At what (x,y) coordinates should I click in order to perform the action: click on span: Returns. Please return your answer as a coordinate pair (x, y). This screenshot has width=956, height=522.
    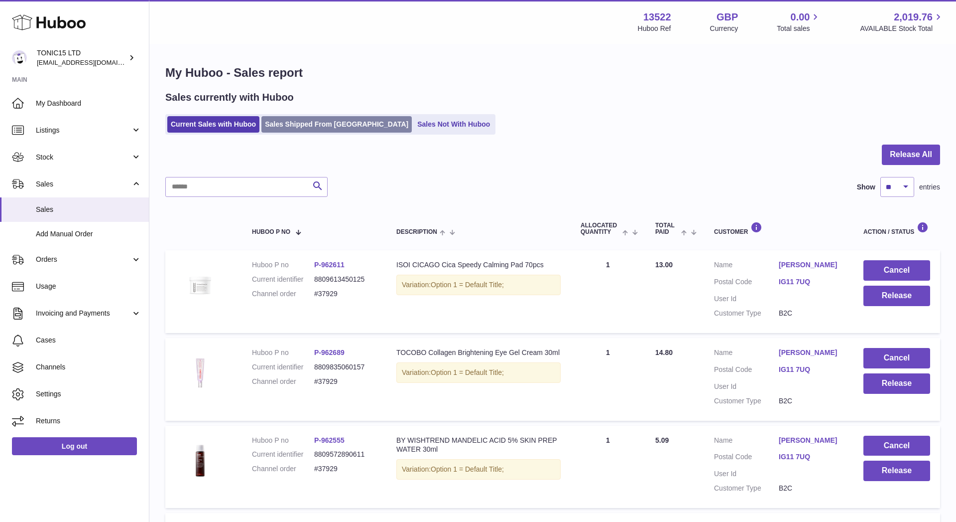
    Looking at the image, I should click on (89, 420).